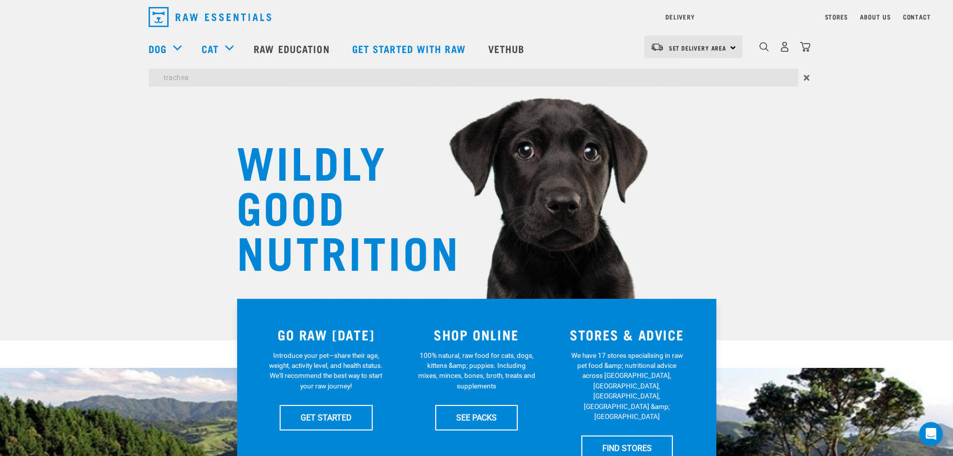  I want to click on a: Cat, so click(210, 49).